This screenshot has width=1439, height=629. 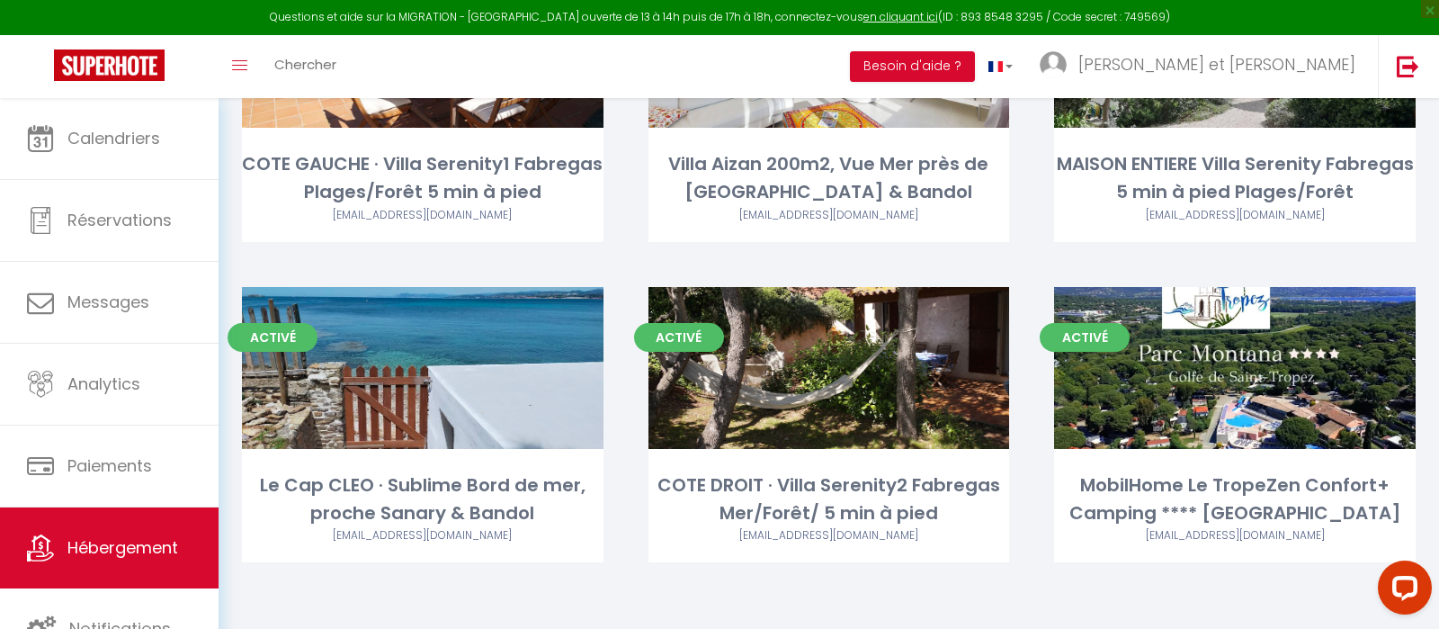 I want to click on button: Open LiveChat chat widget, so click(x=41, y=34).